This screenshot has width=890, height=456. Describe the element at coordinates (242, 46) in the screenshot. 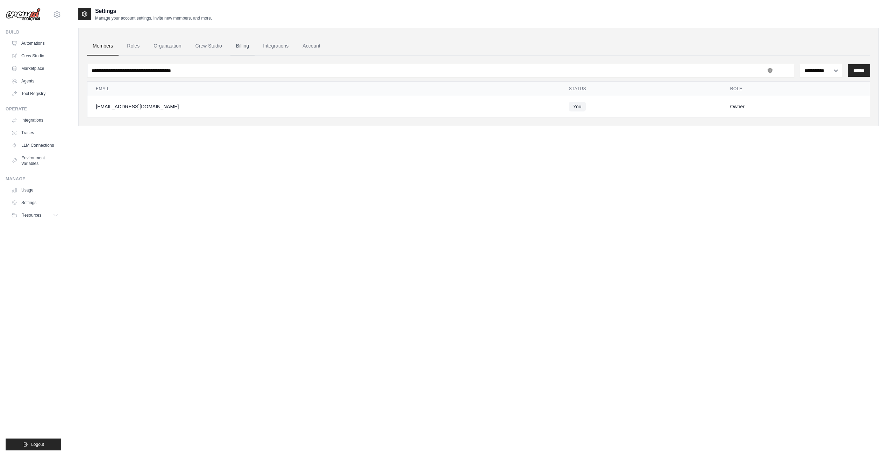

I see `a: Billing` at that location.